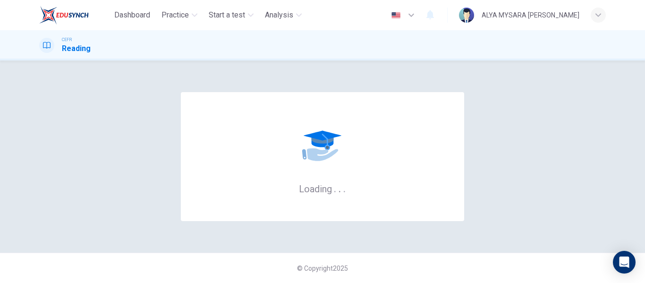 This screenshot has height=283, width=645. I want to click on span: © Copyright 2025, so click(323, 268).